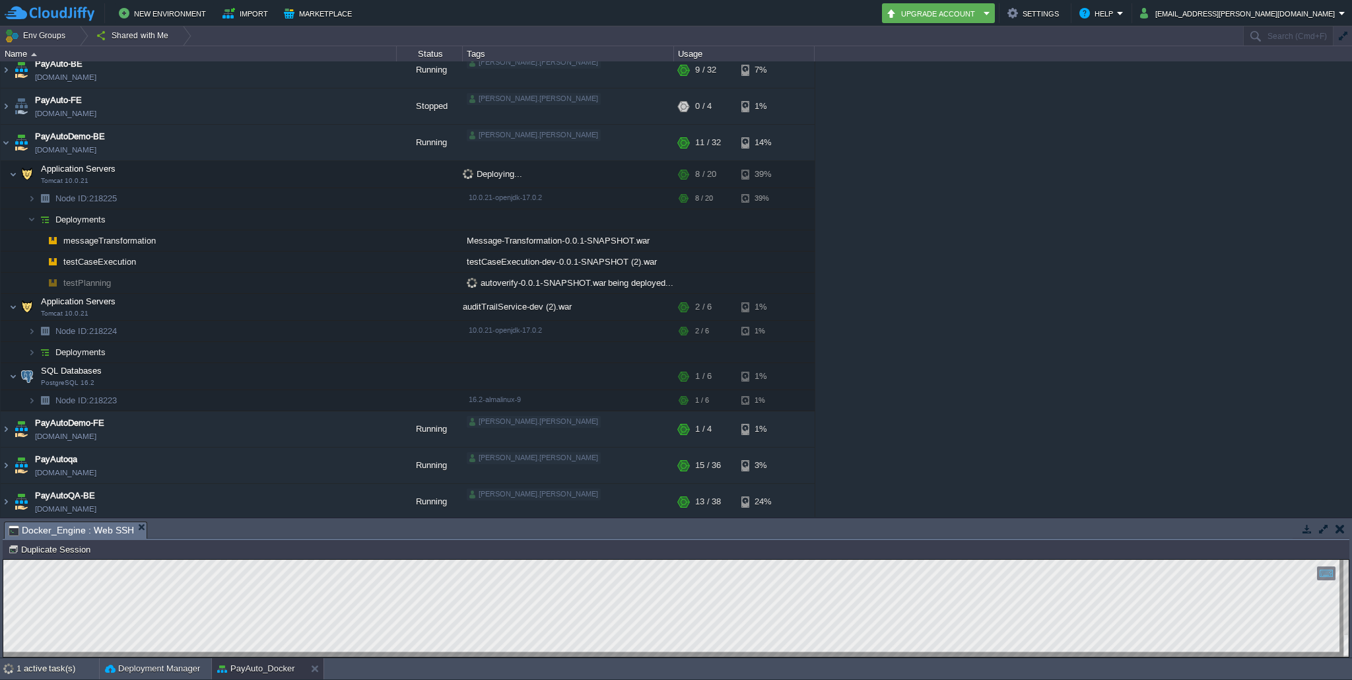 This screenshot has width=1352, height=680. What do you see at coordinates (568, 240) in the screenshot?
I see `div: Message-Transformation-0.0.1-SNAPSHOT.war` at bounding box center [568, 240].